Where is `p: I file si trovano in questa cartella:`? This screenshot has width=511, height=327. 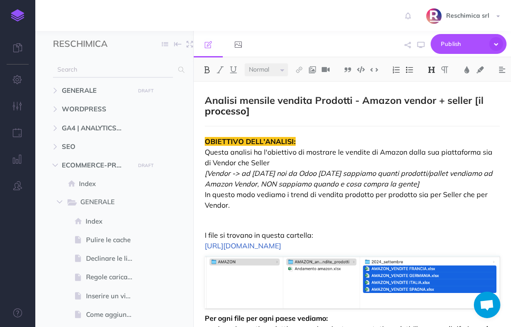 p: I file si trovano in questa cartella: is located at coordinates (352, 240).